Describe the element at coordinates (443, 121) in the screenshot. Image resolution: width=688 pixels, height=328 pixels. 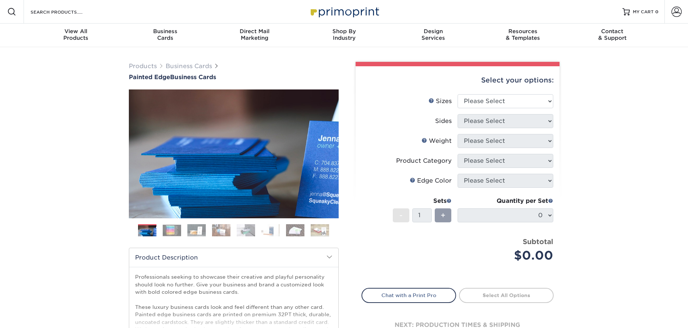
I see `div: Sides` at that location.